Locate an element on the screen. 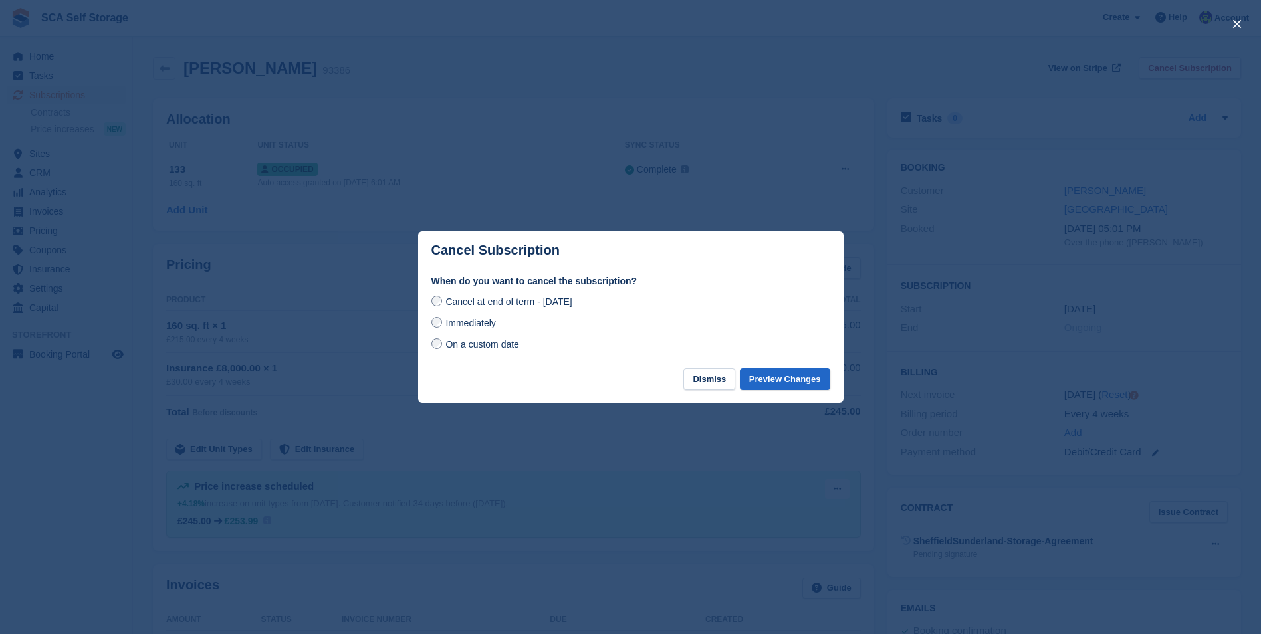 The height and width of the screenshot is (634, 1261). p: Cancel Subscription is located at coordinates (495, 250).